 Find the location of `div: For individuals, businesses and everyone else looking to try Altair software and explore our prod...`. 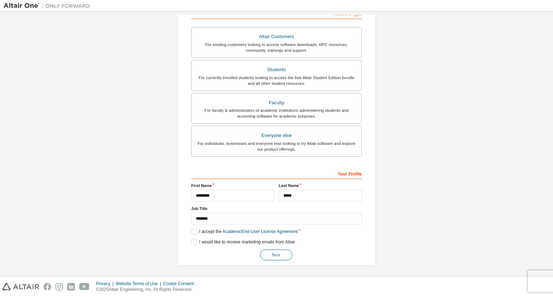

div: For individuals, businesses and everyone else looking to try Altair software and explore our prod... is located at coordinates (276, 147).